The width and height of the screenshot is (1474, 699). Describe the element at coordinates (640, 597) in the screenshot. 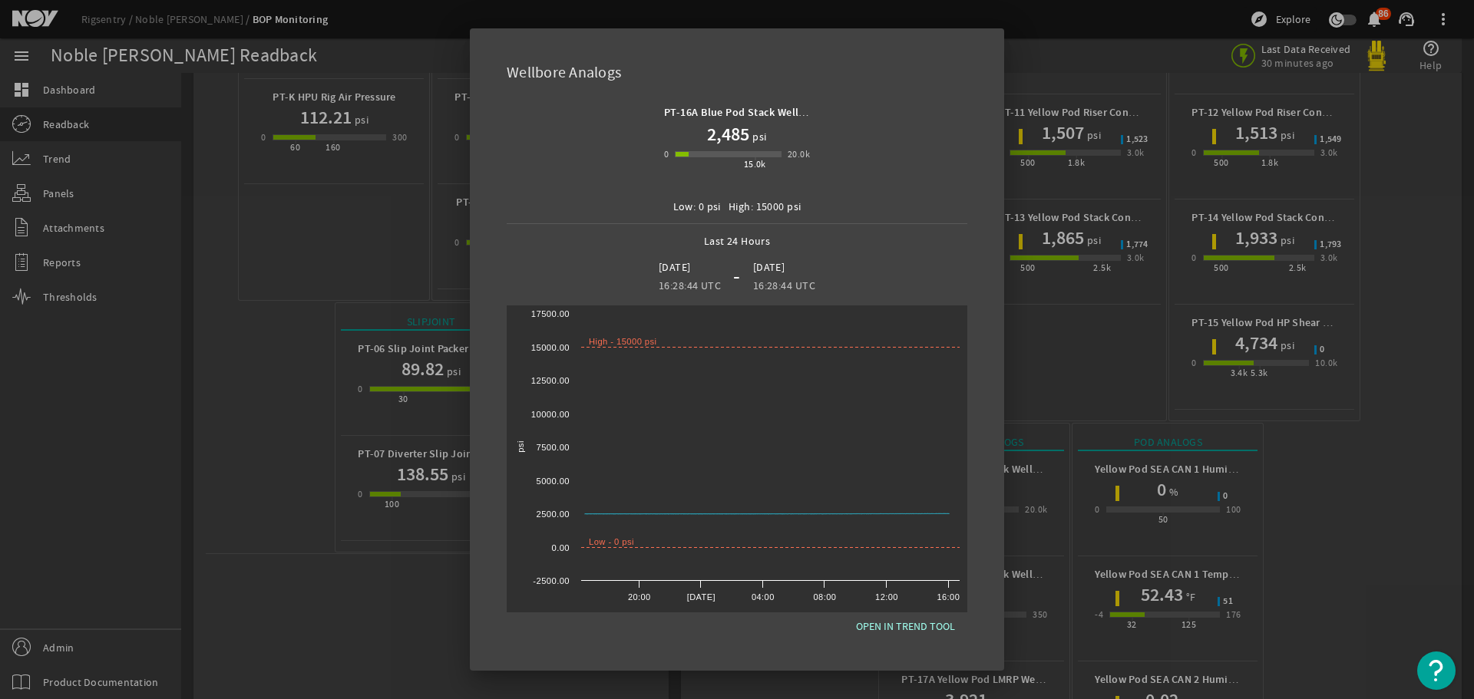

I see `text: 20:00` at that location.